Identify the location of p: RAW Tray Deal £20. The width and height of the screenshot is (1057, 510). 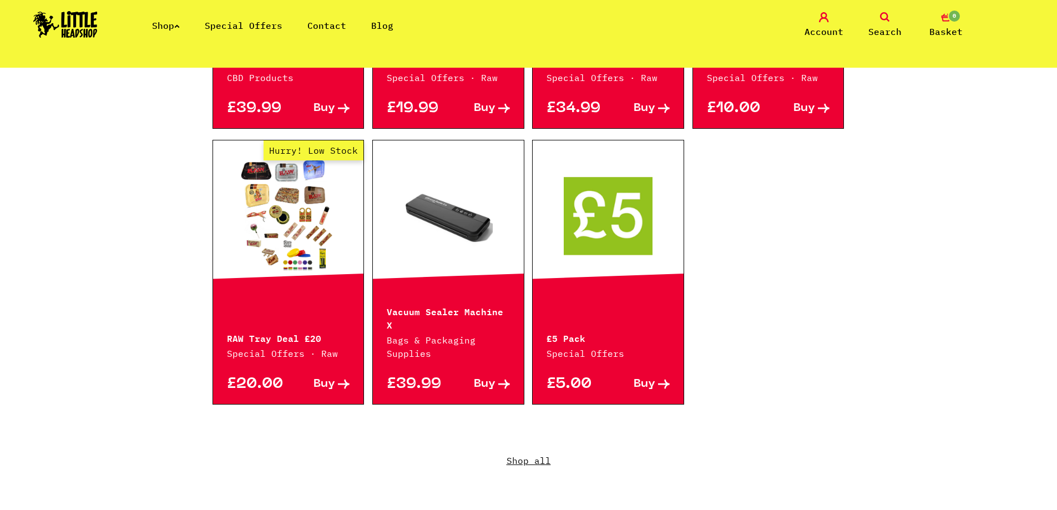
(289, 337).